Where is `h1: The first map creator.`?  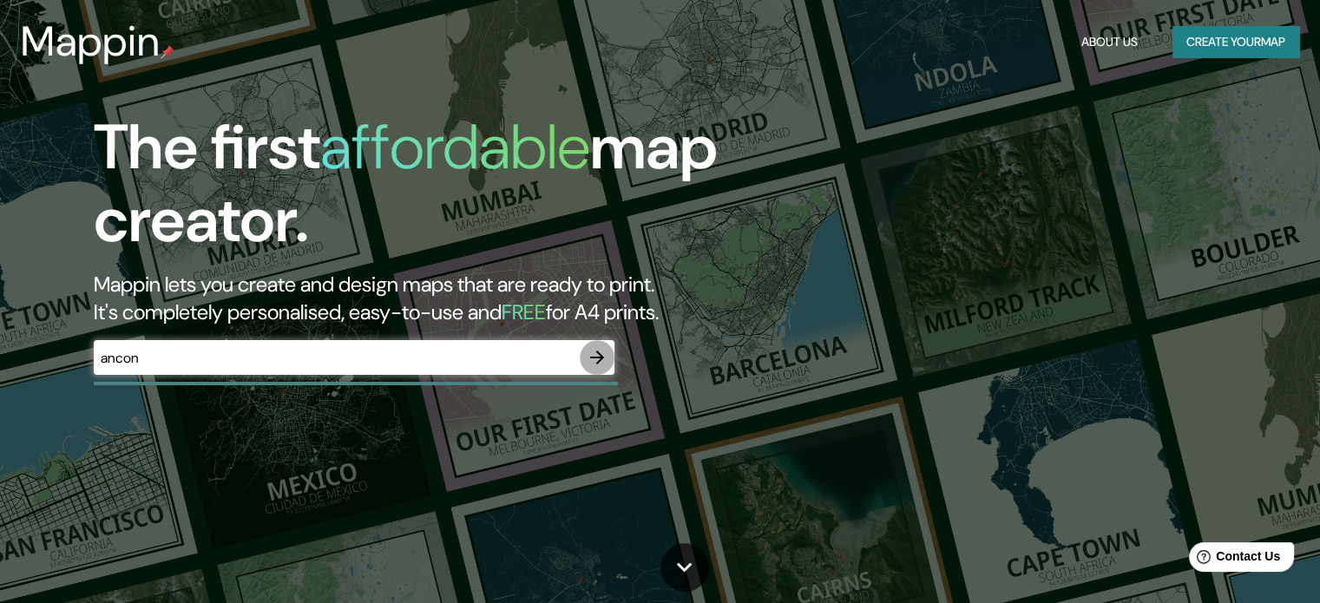
h1: The first map creator. is located at coordinates (424, 191).